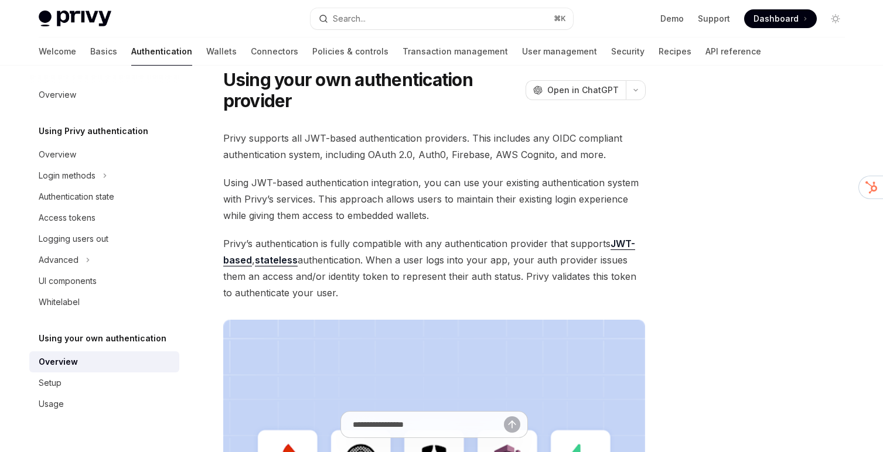 This screenshot has height=452, width=883. Describe the element at coordinates (104, 281) in the screenshot. I see `a: UI components` at that location.